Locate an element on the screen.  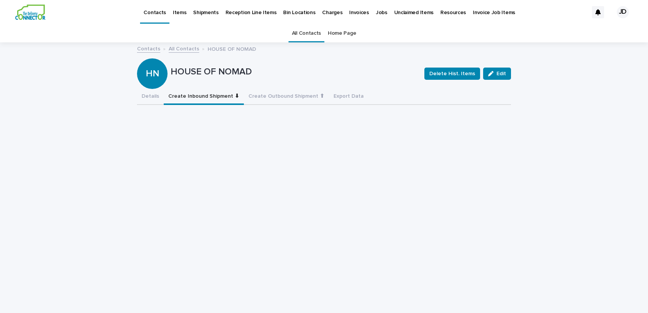
span: Edit is located at coordinates (501, 74).